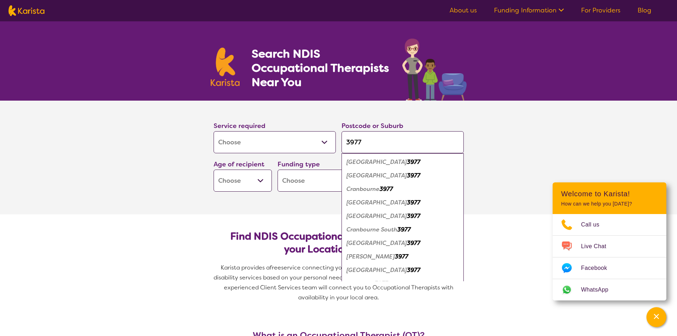 The height and width of the screenshot is (336, 677). I want to click on span: service connecting you with Occupational Therapists and other disability services based on your p..., so click(340, 282).